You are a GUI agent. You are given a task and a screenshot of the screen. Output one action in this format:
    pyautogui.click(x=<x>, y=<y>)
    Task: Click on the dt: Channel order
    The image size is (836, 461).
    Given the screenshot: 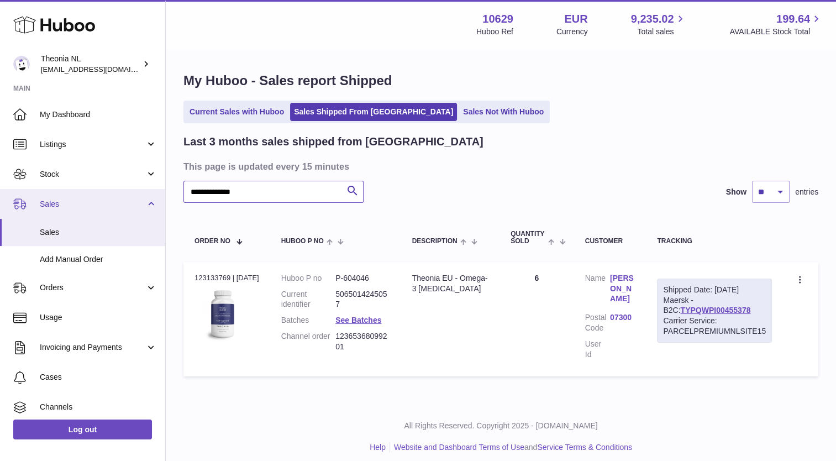 What is the action you would take?
    pyautogui.click(x=308, y=341)
    